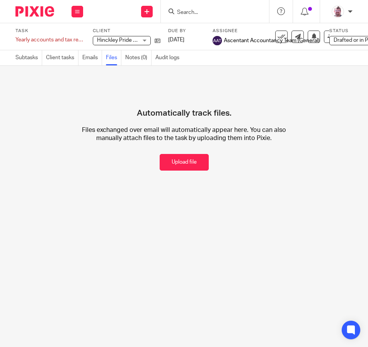 The height and width of the screenshot is (347, 368). Describe the element at coordinates (184, 134) in the screenshot. I see `p: Files exchanged over email will automatically appear here. You can also manually attach files to ...` at that location.